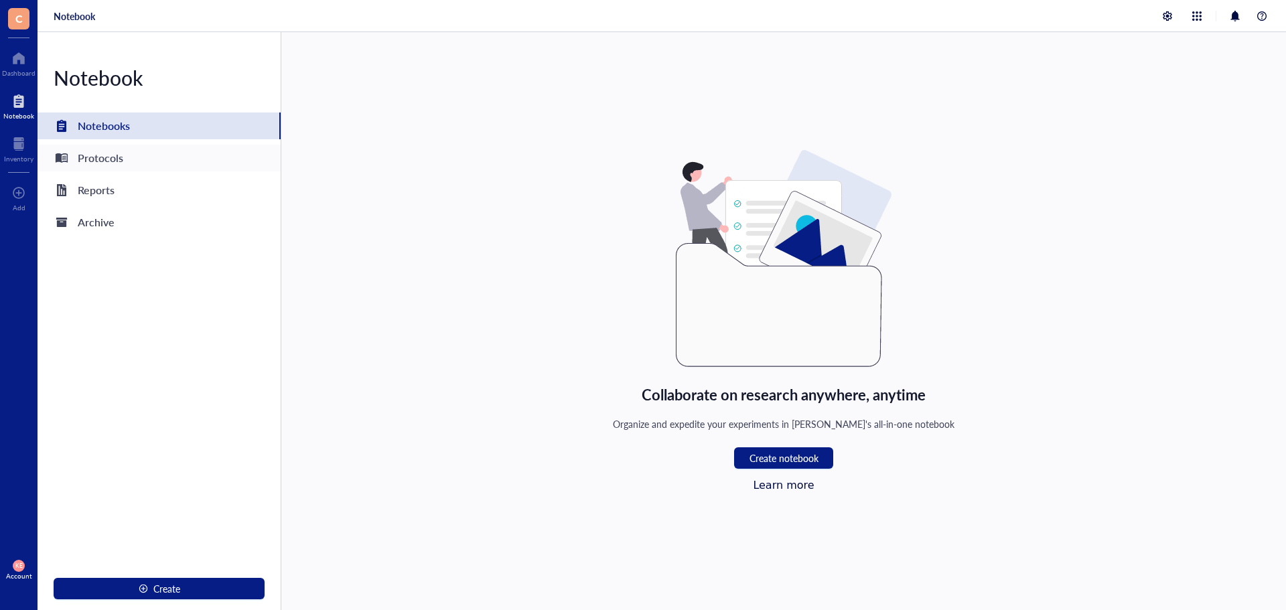 This screenshot has width=1286, height=610. I want to click on div: Dashboard, so click(19, 73).